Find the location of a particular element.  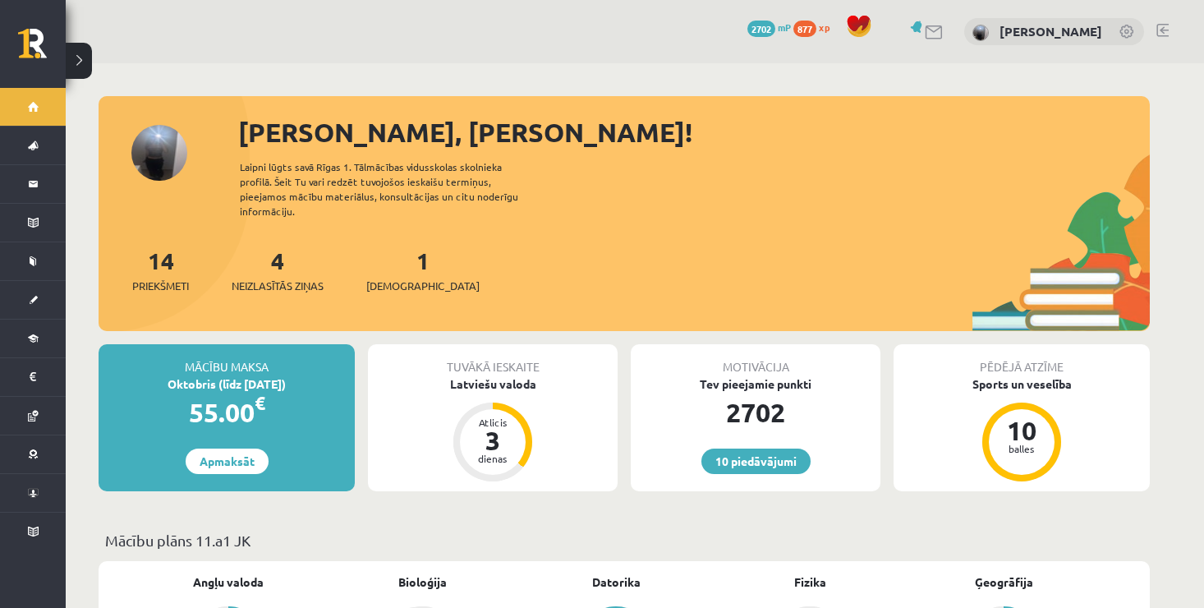

a: 4Neizlasītās ziņas is located at coordinates (278, 269).